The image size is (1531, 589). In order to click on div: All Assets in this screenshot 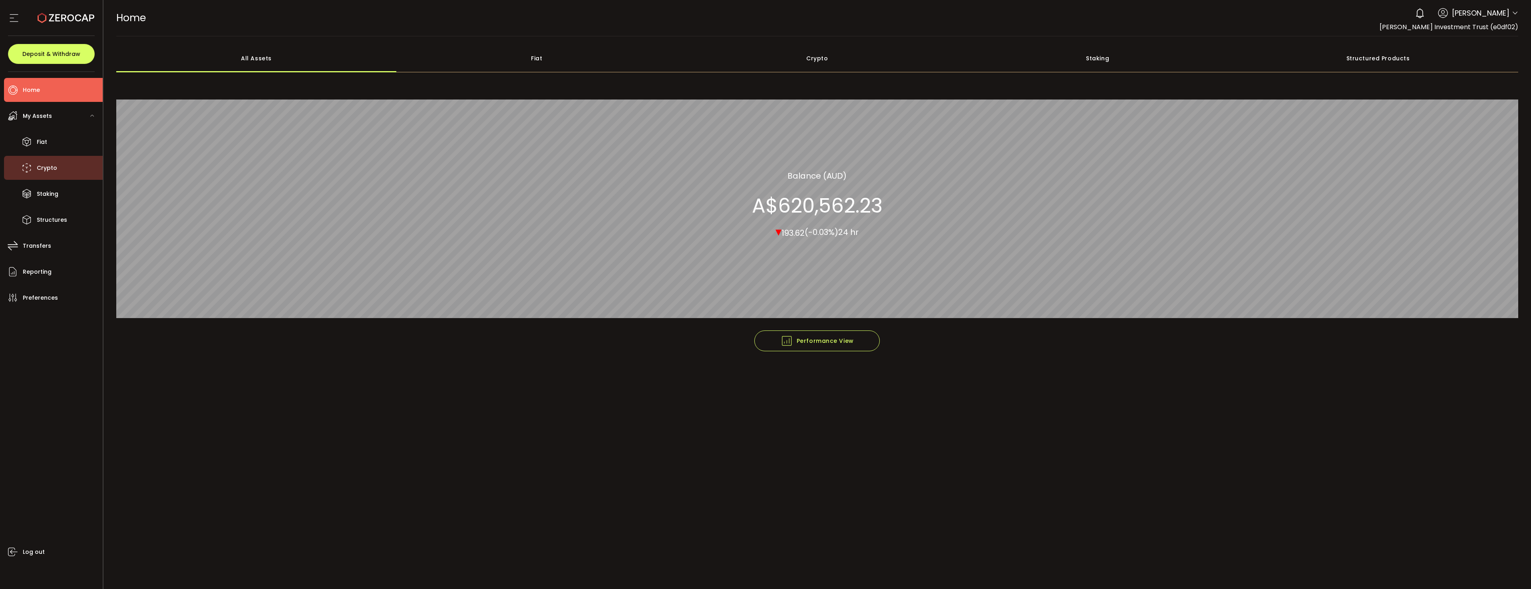, I will do `click(257, 58)`.